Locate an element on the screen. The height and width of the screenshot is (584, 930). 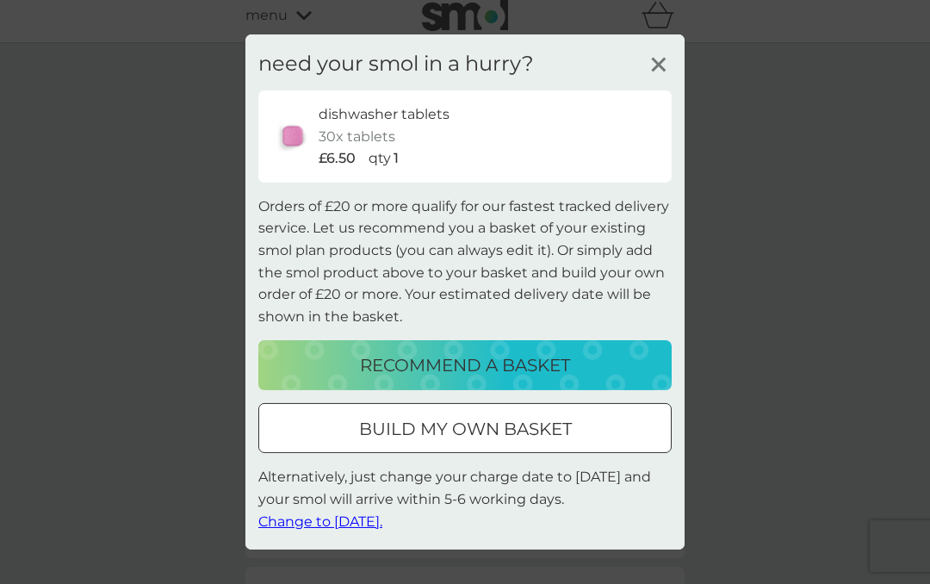
p: 30x tablets is located at coordinates (356, 137).